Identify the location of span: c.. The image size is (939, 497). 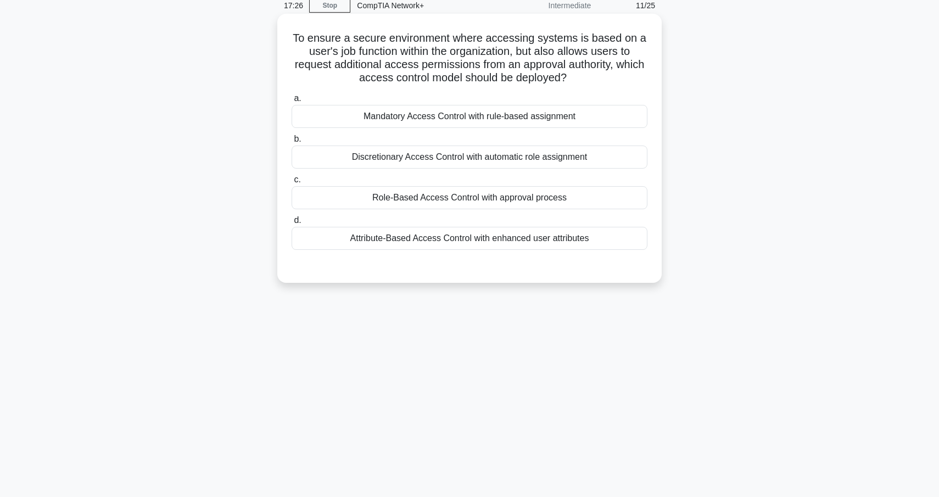
(297, 179).